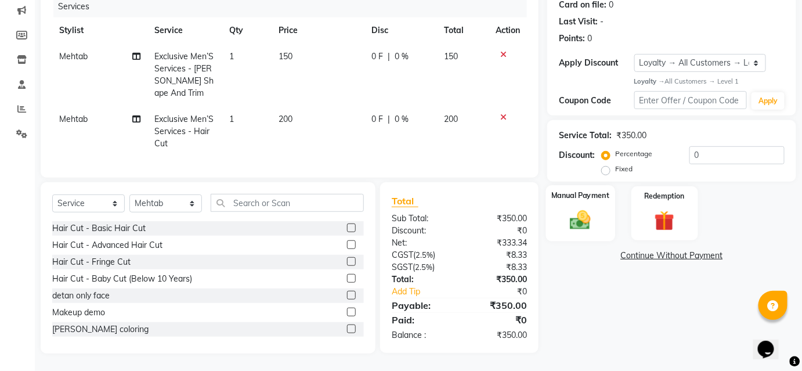 The height and width of the screenshot is (371, 802). What do you see at coordinates (318, 30) in the screenshot?
I see `th: Price` at bounding box center [318, 30].